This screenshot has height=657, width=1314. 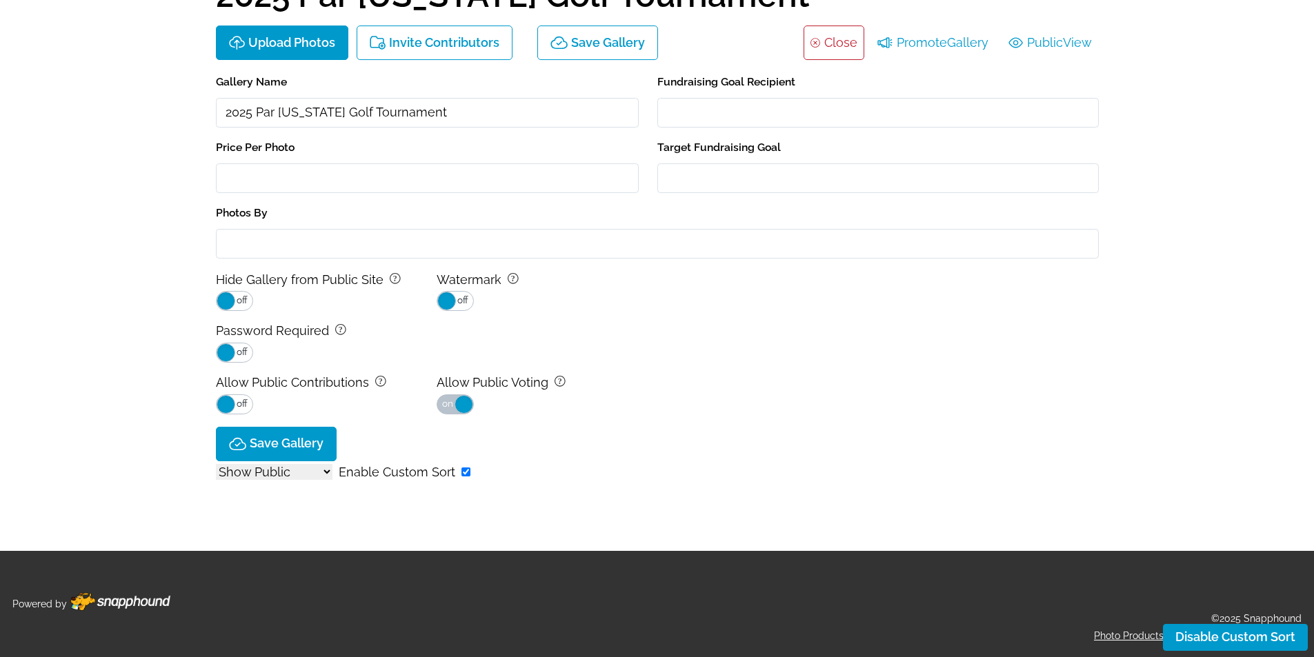 I want to click on a: PublicView, so click(x=1050, y=43).